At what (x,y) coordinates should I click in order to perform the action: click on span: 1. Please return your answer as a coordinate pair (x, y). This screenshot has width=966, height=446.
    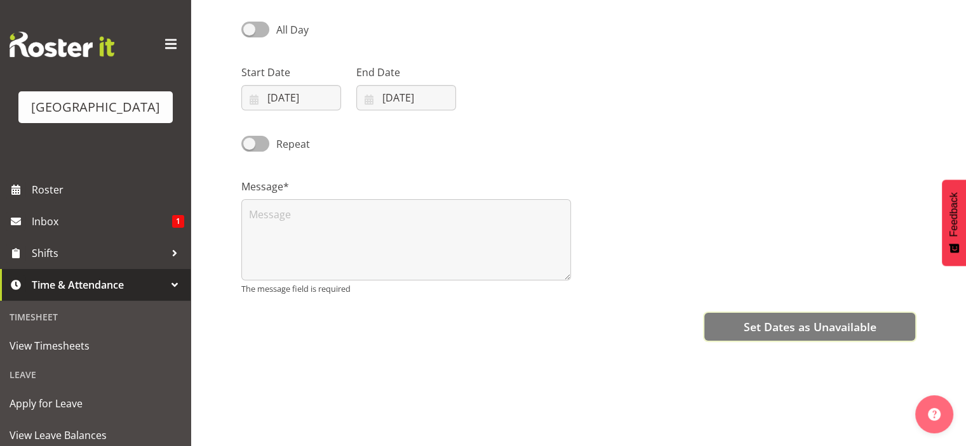
    Looking at the image, I should click on (178, 222).